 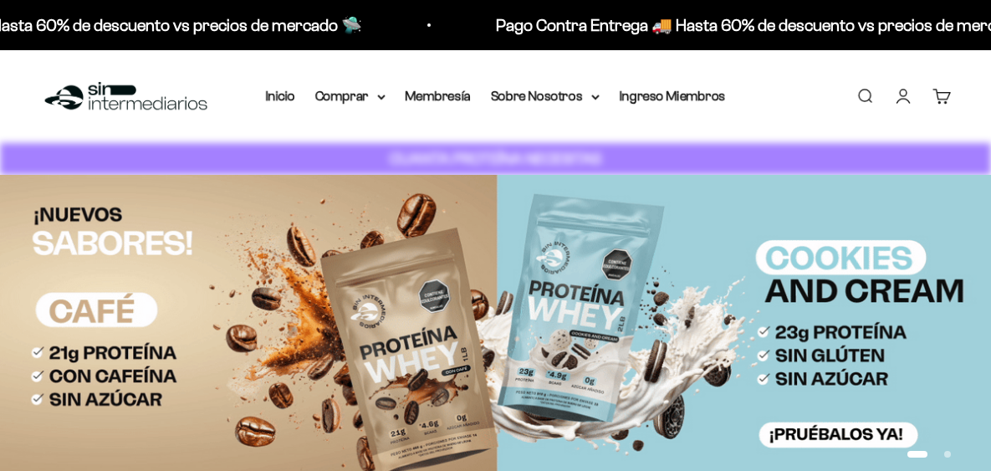 I want to click on a: Ingreso Miembros, so click(x=672, y=95).